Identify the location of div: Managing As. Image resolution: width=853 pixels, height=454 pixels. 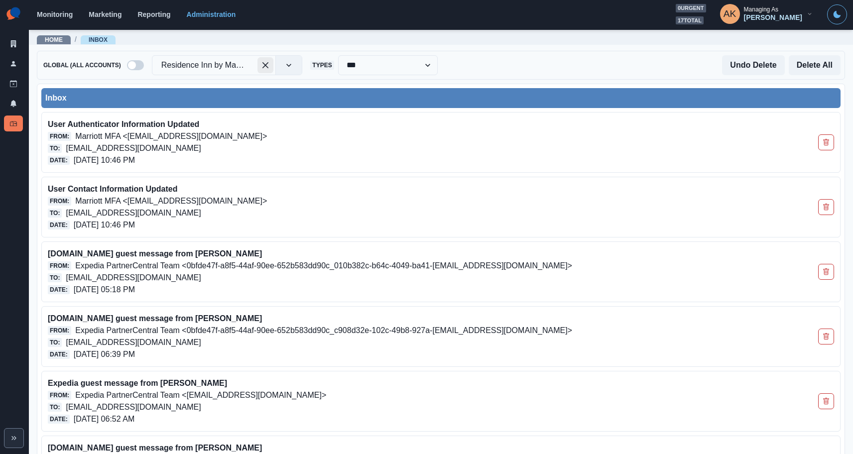
(761, 9).